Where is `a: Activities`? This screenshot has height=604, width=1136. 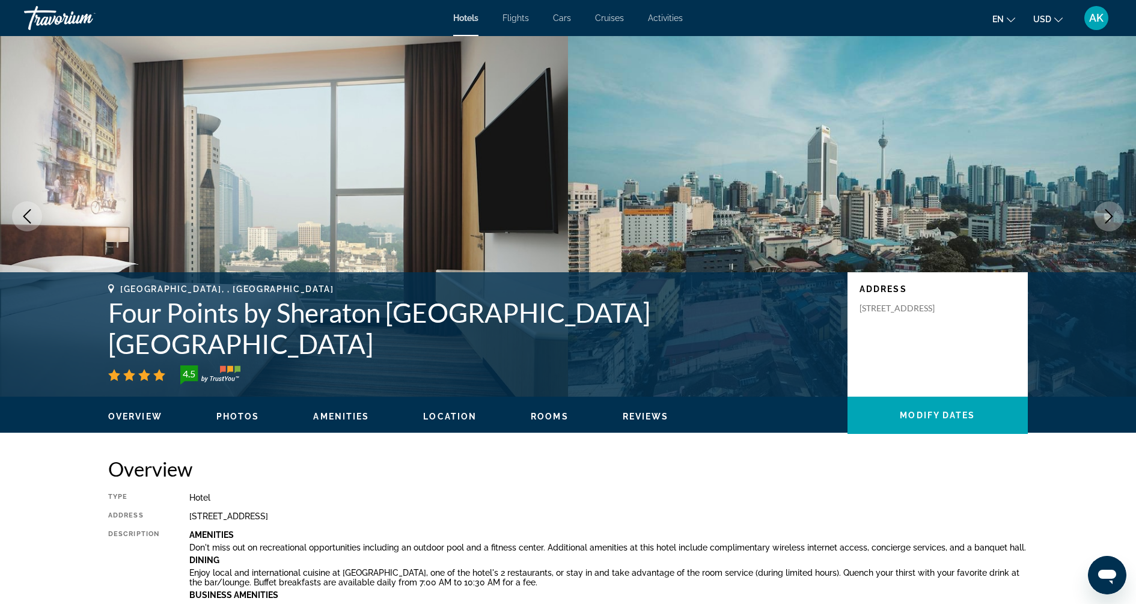 a: Activities is located at coordinates (665, 18).